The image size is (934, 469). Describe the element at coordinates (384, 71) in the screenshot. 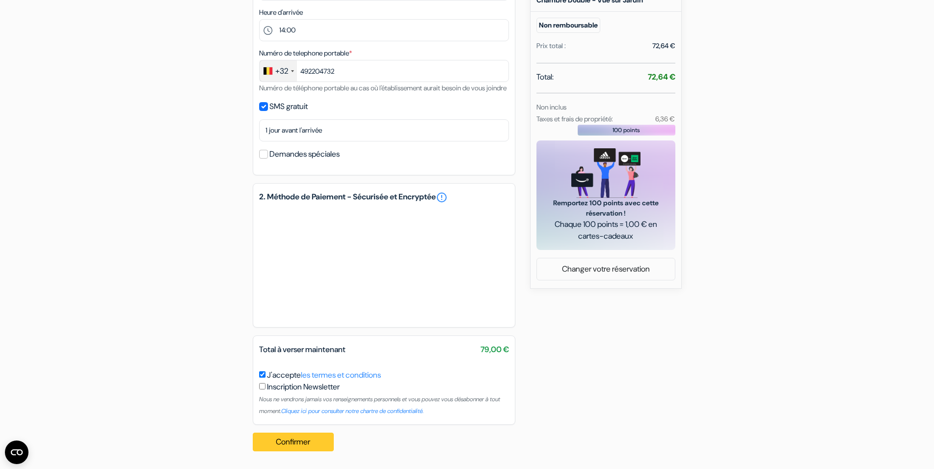

I see `input: 470 12 34 56` at that location.